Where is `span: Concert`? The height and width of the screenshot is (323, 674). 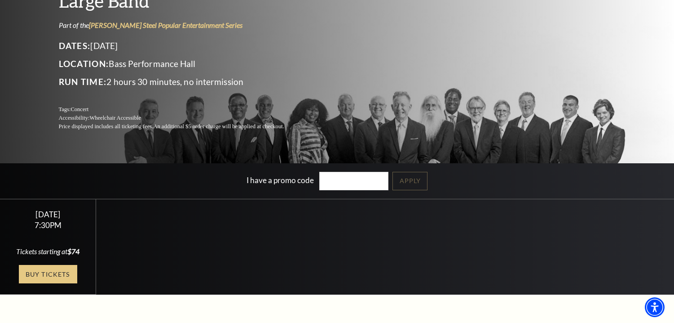 span: Concert is located at coordinates (80, 109).